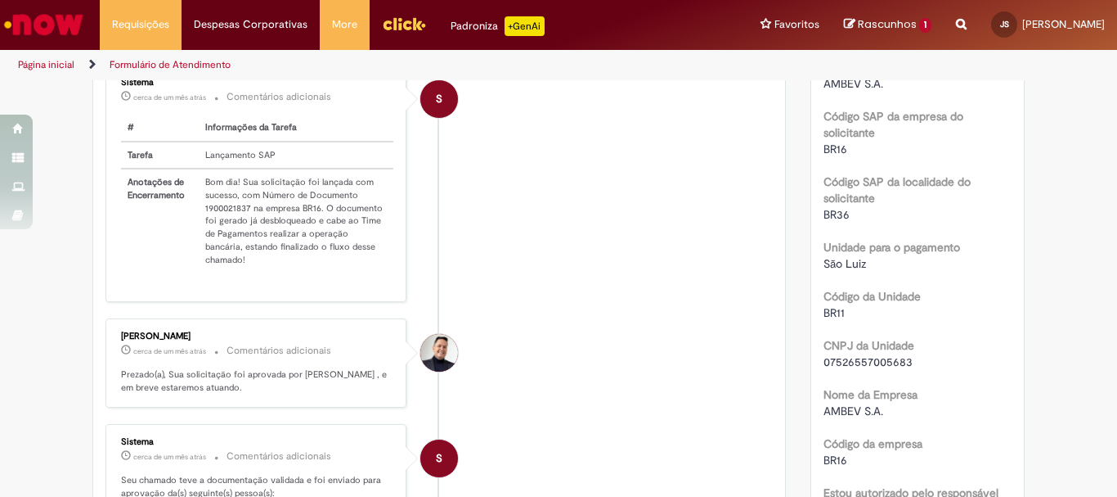  I want to click on div: Jose Halisson De Medeiros, so click(439, 353).